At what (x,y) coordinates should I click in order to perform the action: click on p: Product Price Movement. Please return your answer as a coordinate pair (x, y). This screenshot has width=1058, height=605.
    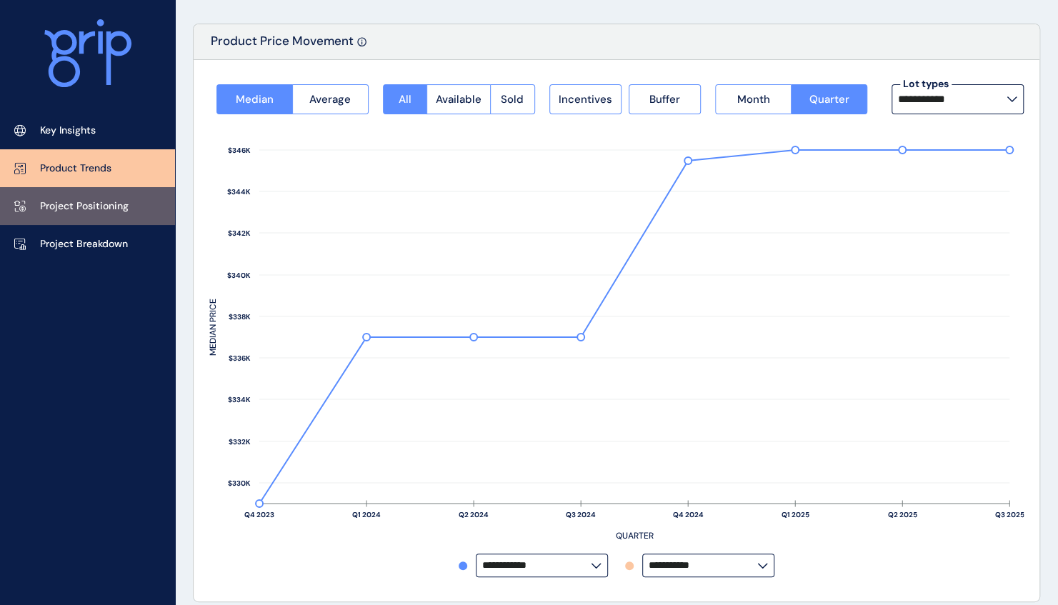
    Looking at the image, I should click on (282, 46).